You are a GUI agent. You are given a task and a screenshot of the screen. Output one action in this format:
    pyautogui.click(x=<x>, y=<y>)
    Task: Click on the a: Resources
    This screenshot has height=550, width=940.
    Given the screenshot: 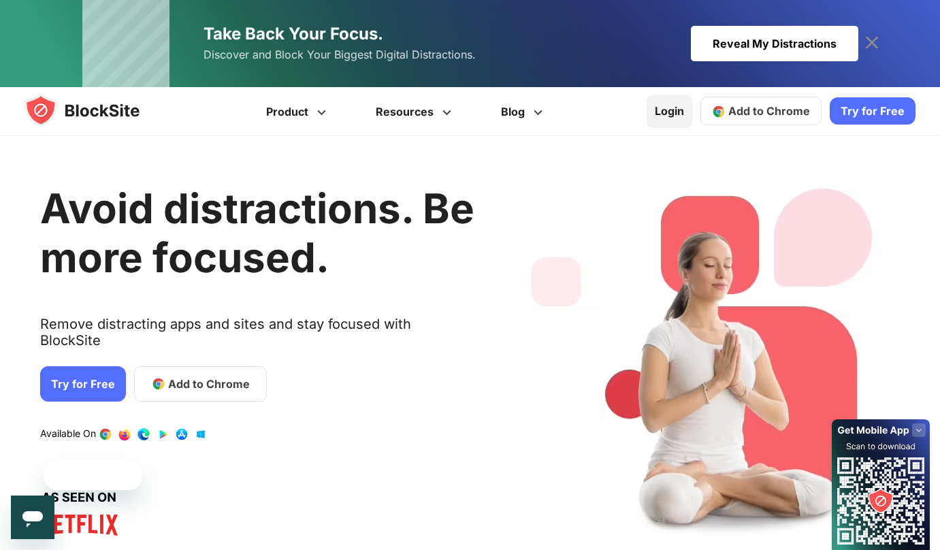 What is the action you would take?
    pyautogui.click(x=416, y=112)
    